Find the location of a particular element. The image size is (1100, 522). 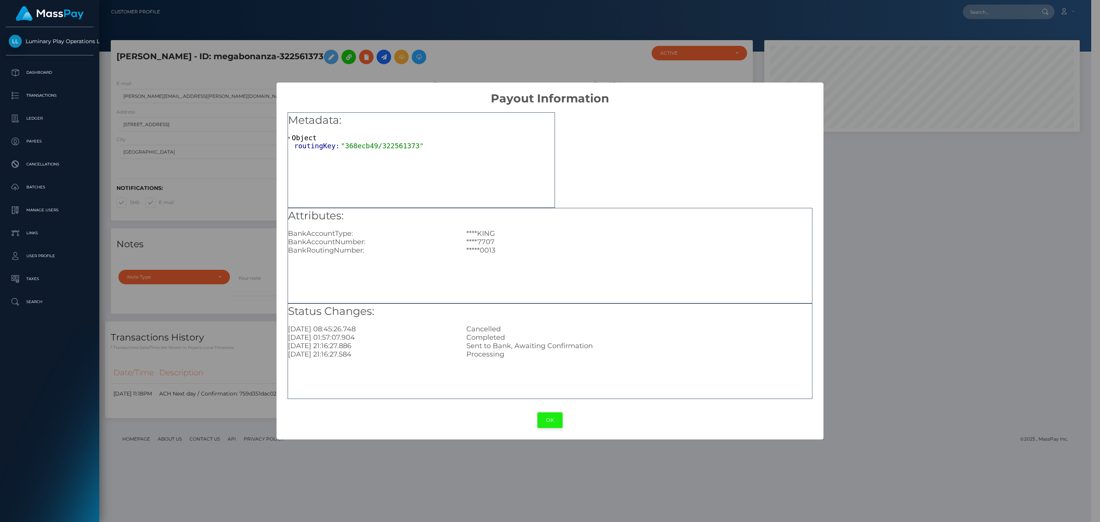

p: Taxes is located at coordinates (50, 279).